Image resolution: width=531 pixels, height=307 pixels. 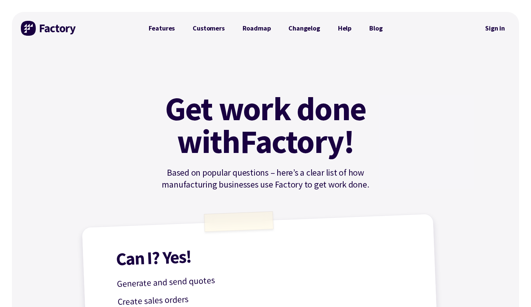 I want to click on nav: Secondary Navigation, so click(x=495, y=28).